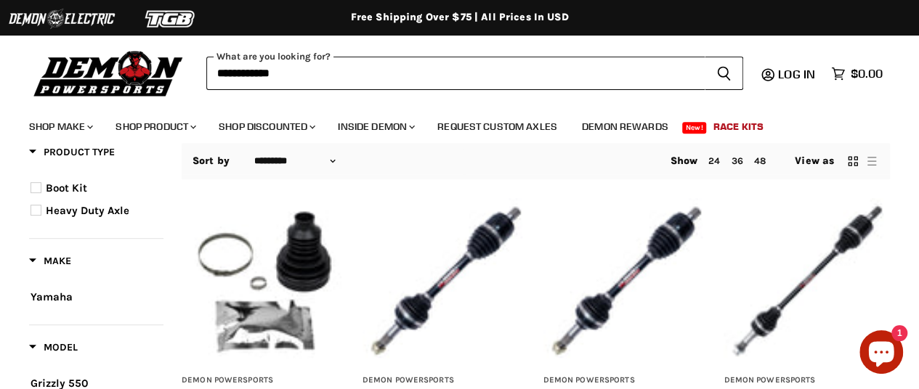 The height and width of the screenshot is (389, 919). What do you see at coordinates (867, 73) in the screenshot?
I see `span: $0.00` at bounding box center [867, 73].